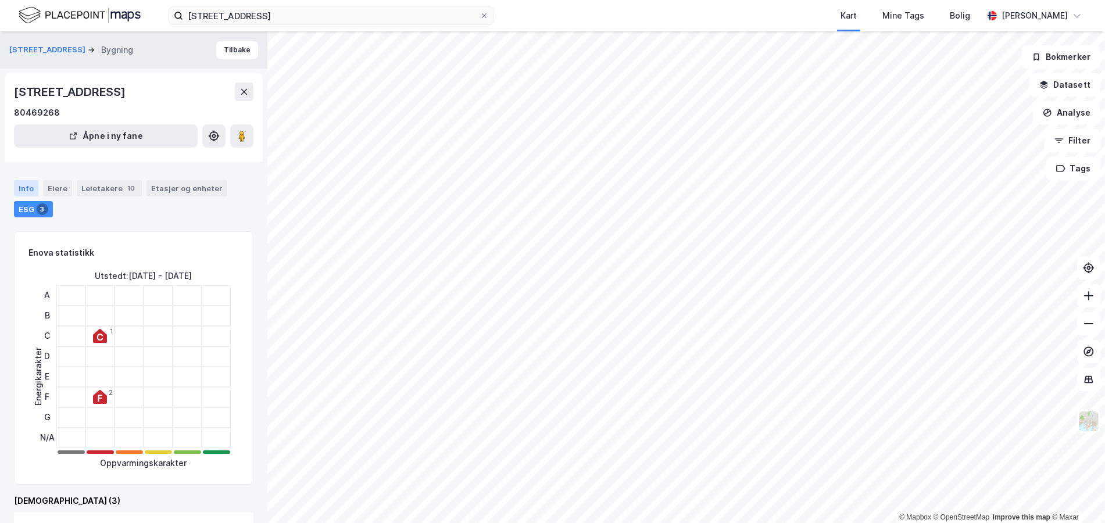 This screenshot has height=523, width=1105. Describe the element at coordinates (1061, 57) in the screenshot. I see `button: Bokmerker` at that location.